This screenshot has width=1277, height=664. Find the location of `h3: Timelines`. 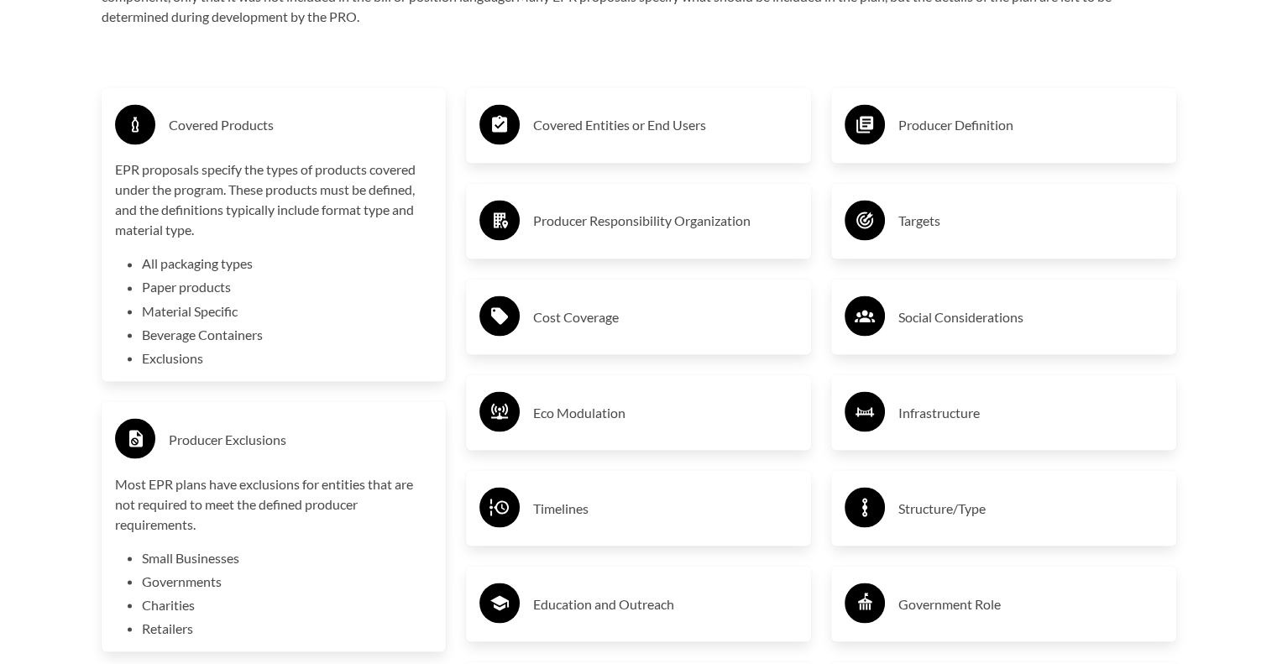

h3: Timelines is located at coordinates (665, 508).